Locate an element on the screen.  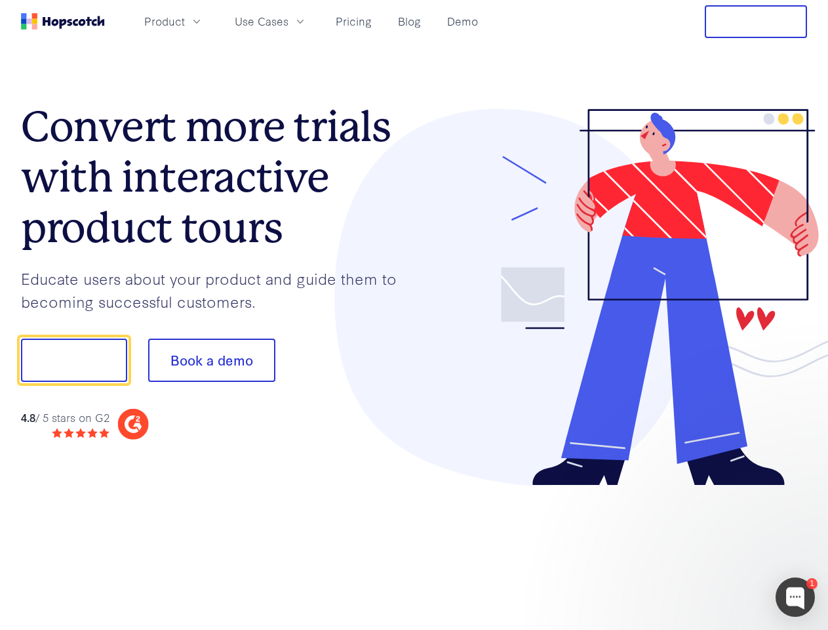
strong: 4.8 is located at coordinates (28, 416).